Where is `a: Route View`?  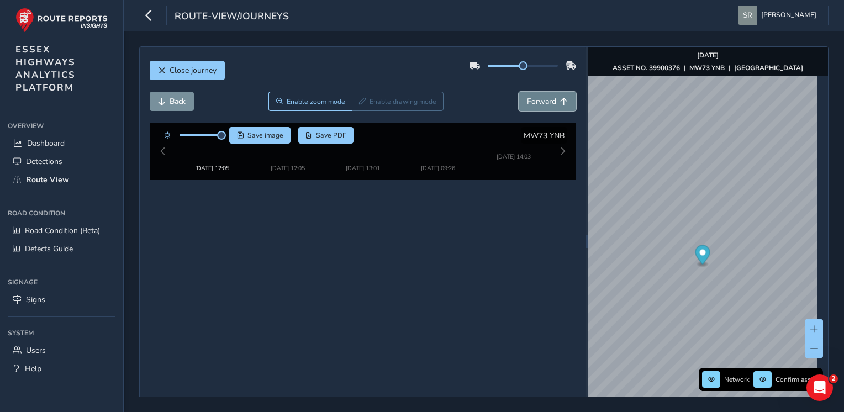 a: Route View is located at coordinates (61, 179).